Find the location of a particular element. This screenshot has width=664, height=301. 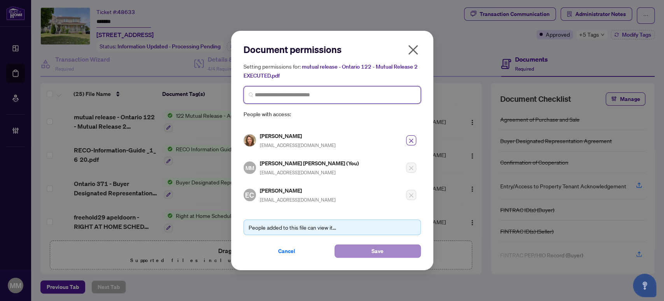

span: MM is located at coordinates (250, 167).